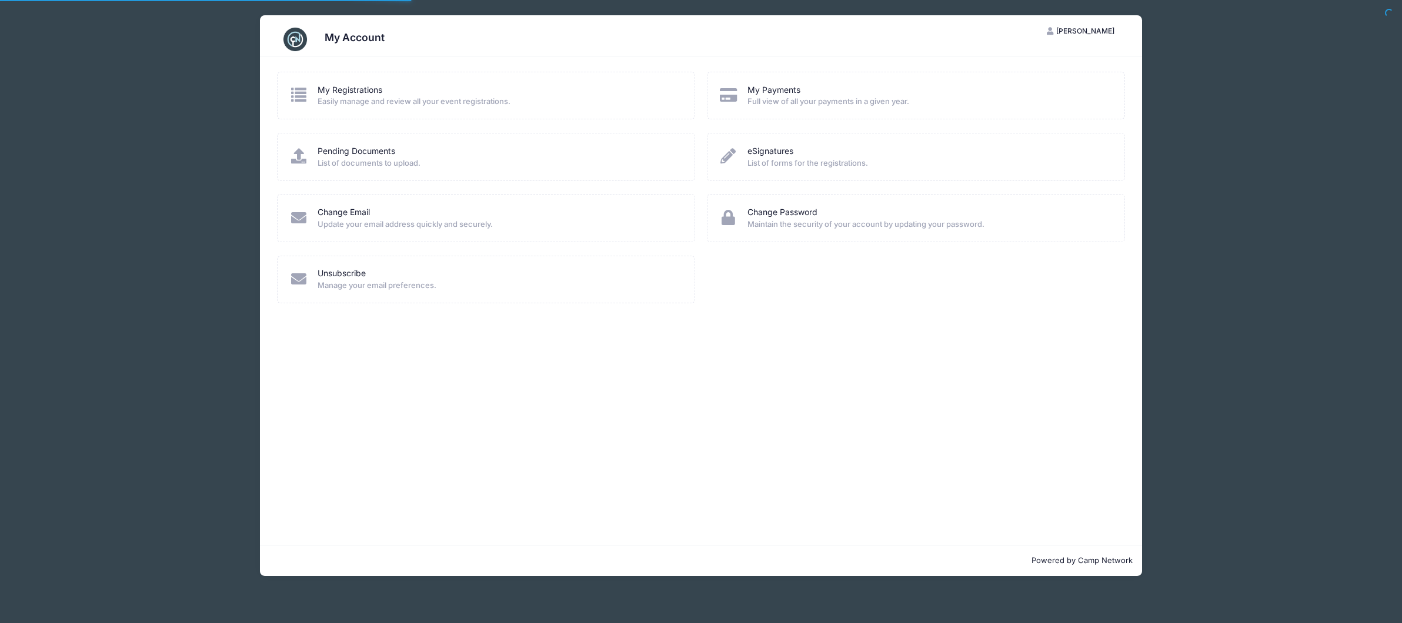 The height and width of the screenshot is (623, 1402). I want to click on span: Manage your email preferences., so click(498, 286).